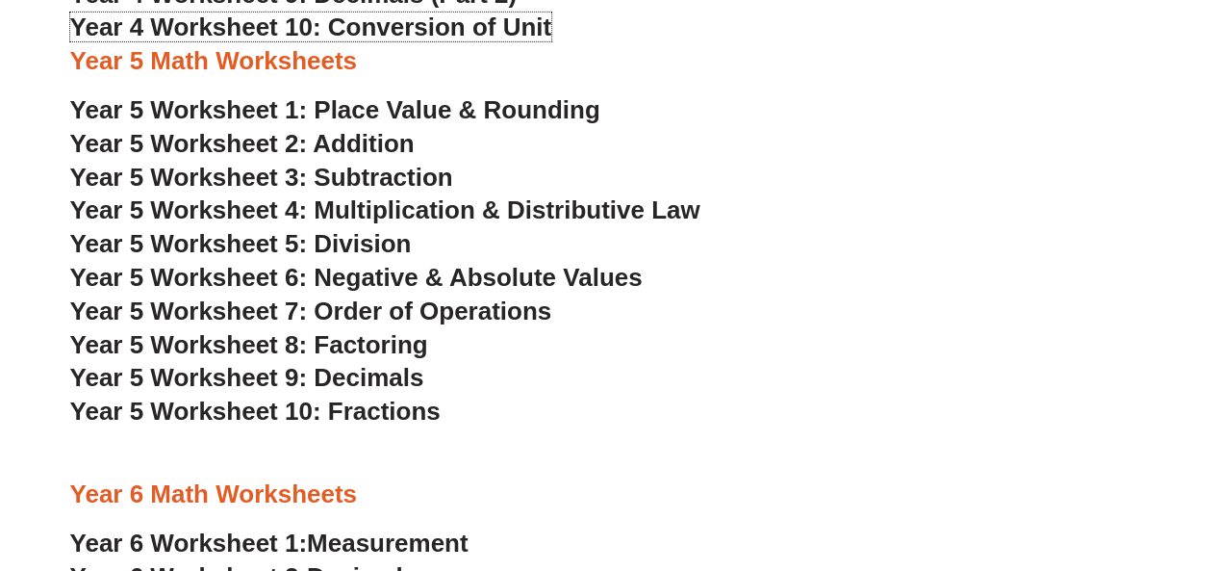 Image resolution: width=1217 pixels, height=571 pixels. I want to click on span: Year 5 Worksheet 4: Multiplication & Distributive Law, so click(385, 210).